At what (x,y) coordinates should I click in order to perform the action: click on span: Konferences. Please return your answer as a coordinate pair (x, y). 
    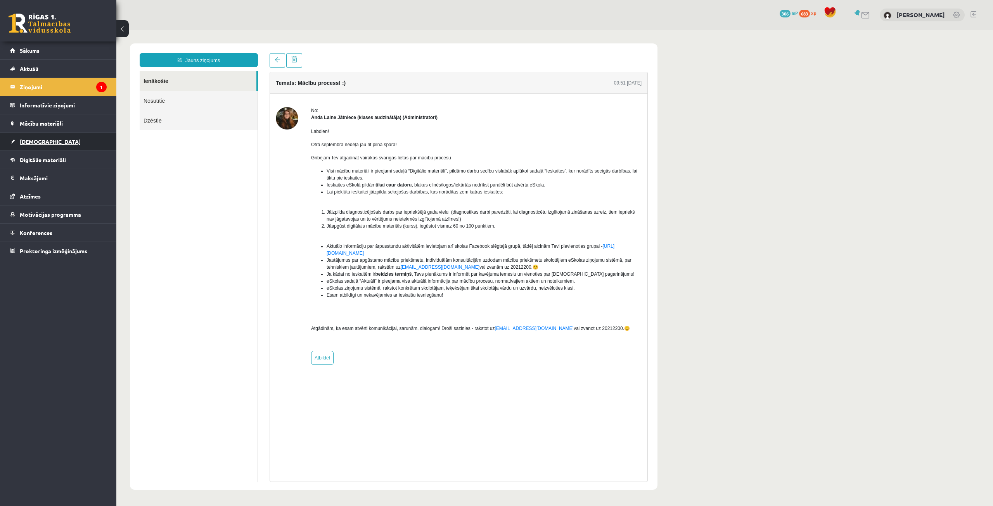
    Looking at the image, I should click on (36, 233).